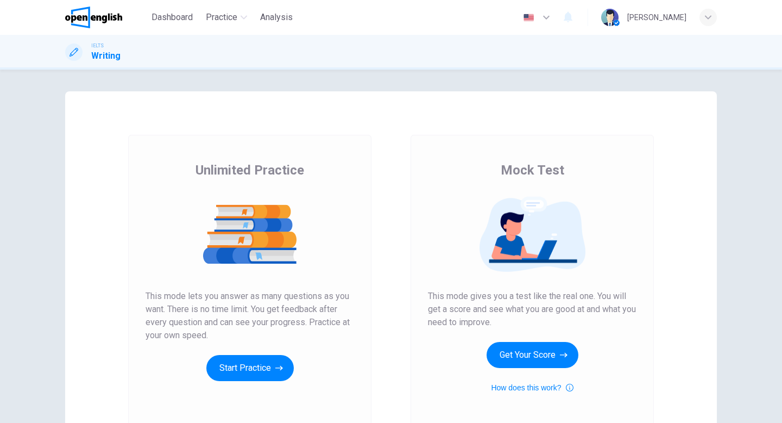 This screenshot has height=423, width=782. Describe the element at coordinates (227, 17) in the screenshot. I see `button: Practice` at that location.